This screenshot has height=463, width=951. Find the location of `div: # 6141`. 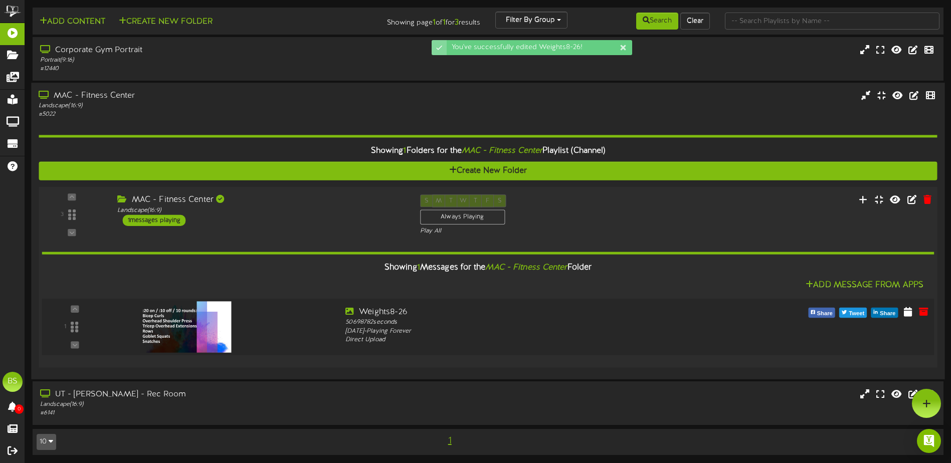

div: # 6141 is located at coordinates (222, 413).